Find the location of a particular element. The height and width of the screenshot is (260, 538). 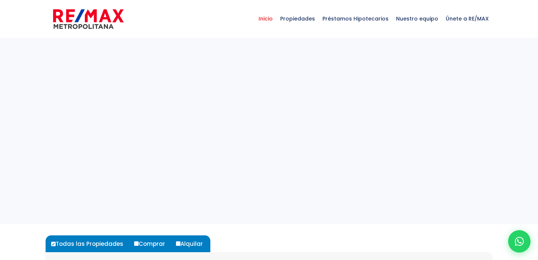

input: Alquilar is located at coordinates (178, 244).